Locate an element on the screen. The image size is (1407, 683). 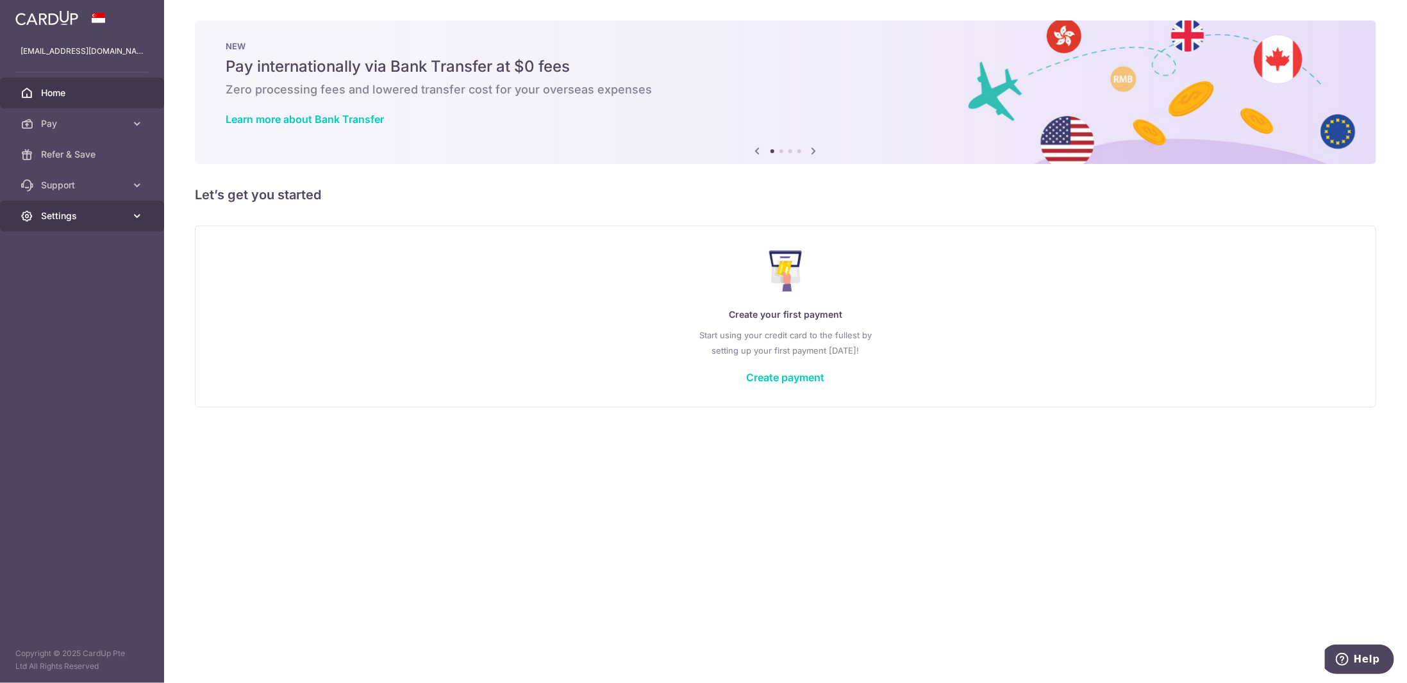
span: Help is located at coordinates (42, 15).